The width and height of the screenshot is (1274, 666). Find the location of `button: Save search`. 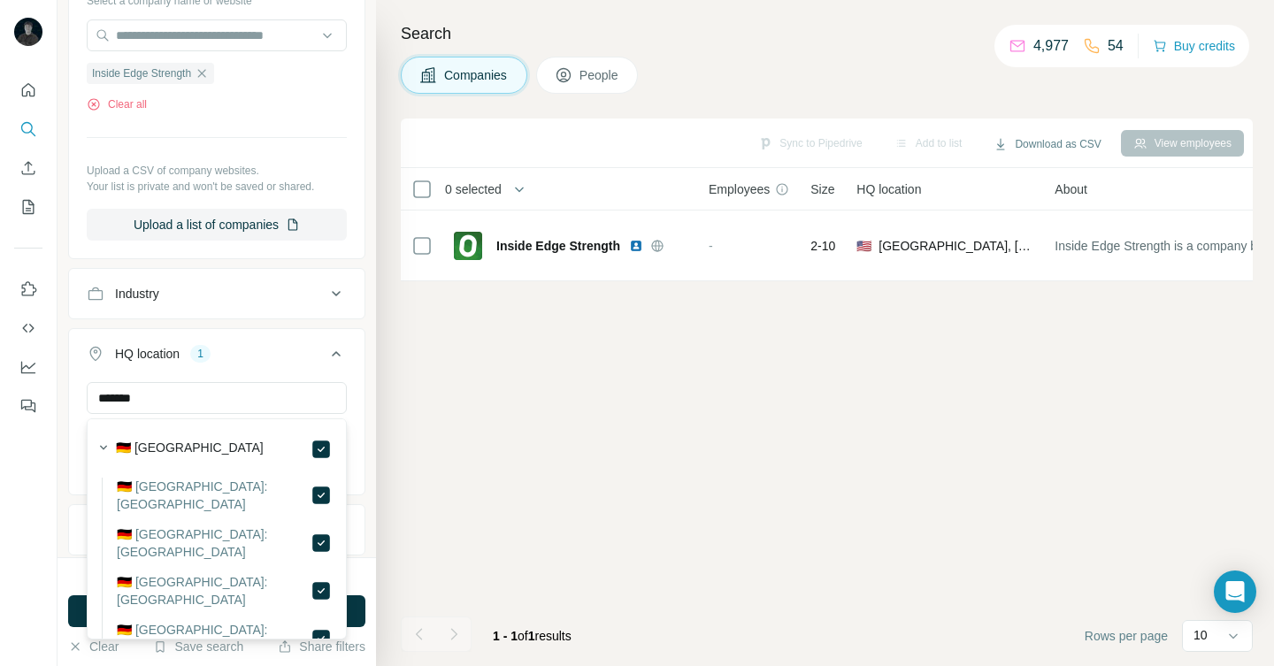

button: Save search is located at coordinates (198, 647).